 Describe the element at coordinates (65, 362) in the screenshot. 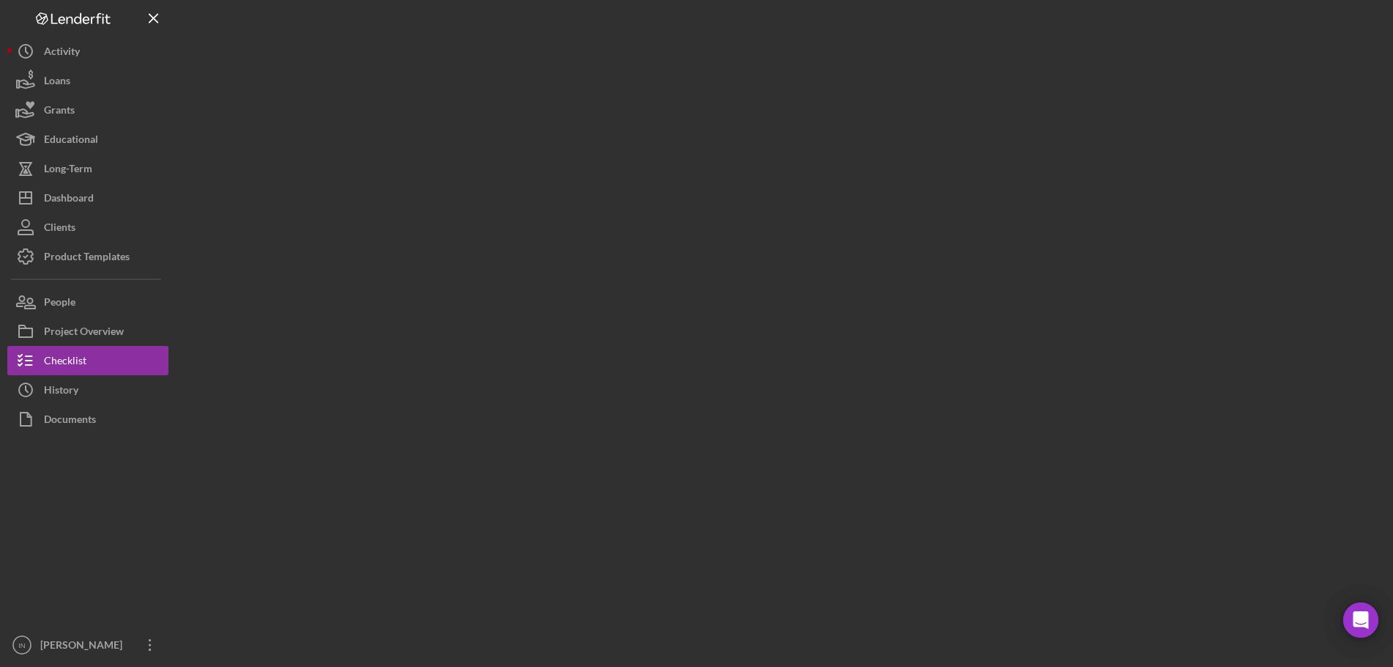

I see `div: Checklist` at that location.